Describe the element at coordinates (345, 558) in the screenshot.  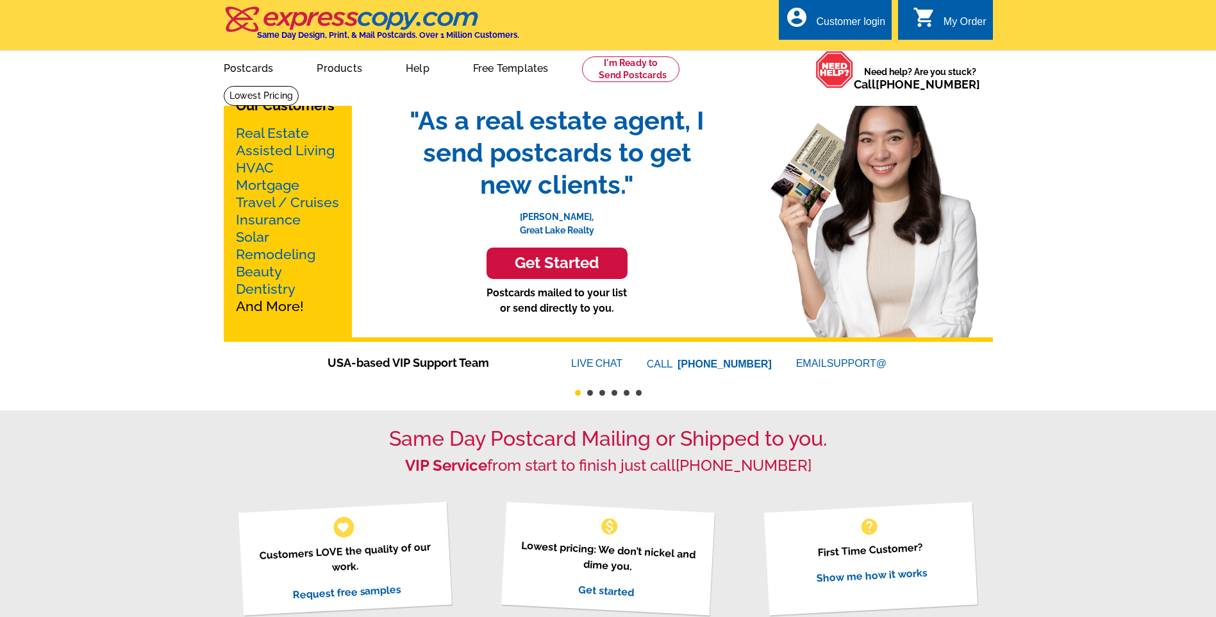
I see `p: Customers LOVE the quality of our work.` at that location.